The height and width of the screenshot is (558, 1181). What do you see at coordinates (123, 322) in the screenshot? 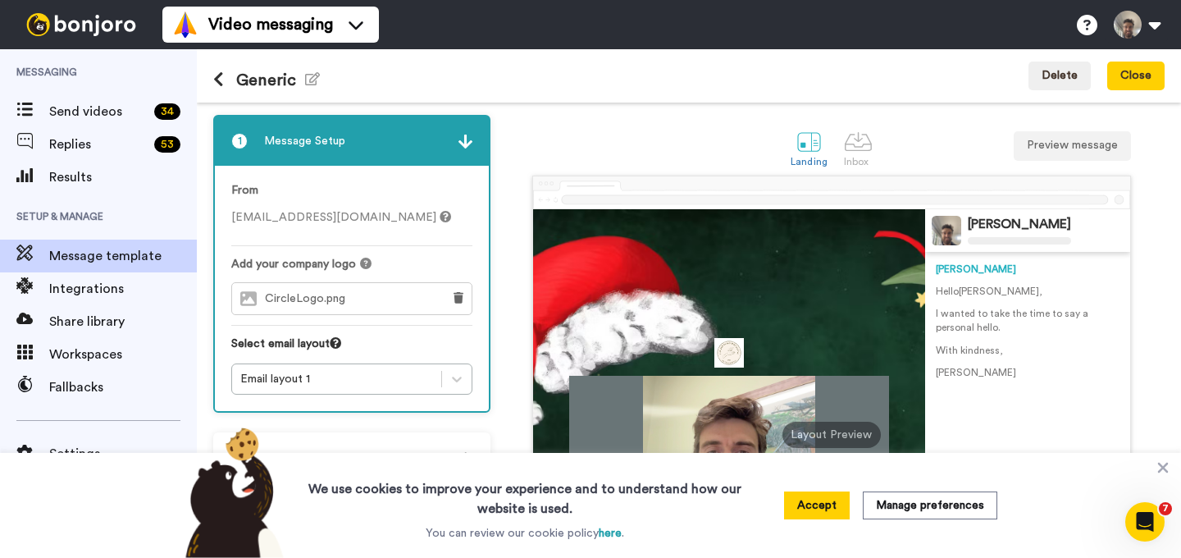
I see `span: Share library` at bounding box center [123, 322].